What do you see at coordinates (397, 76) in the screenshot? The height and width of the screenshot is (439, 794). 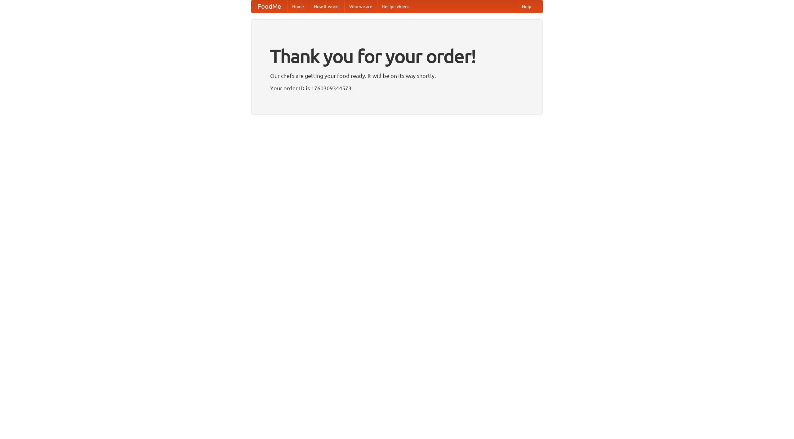 I see `p: Our chefs are getting your food ready. It will be on its way shortly.` at bounding box center [397, 76].